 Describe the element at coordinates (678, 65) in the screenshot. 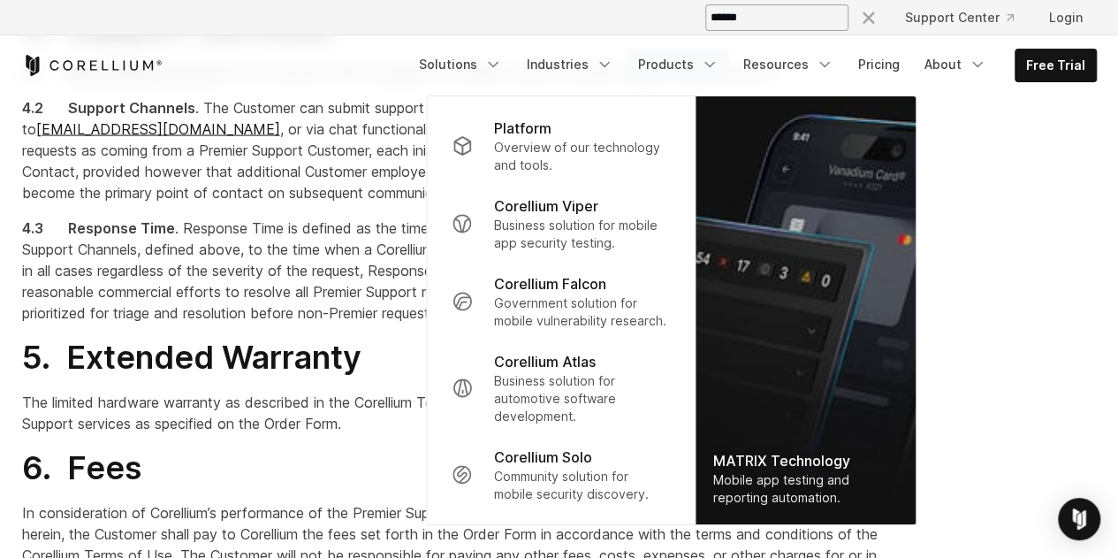

I see `a: Products` at that location.